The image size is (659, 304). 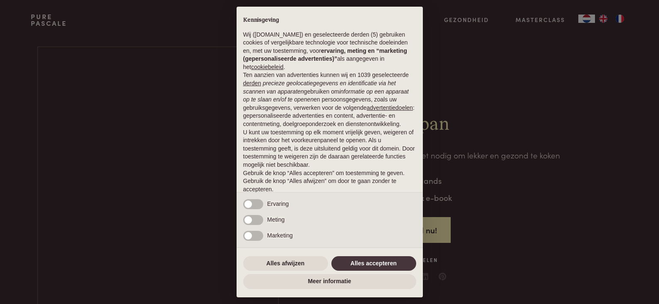 What do you see at coordinates (330, 181) in the screenshot?
I see `p: Gebruik de knop “Alles accepteren” om toestemming te geven. Gebruik de knop “Alles afwijzen” om d...` at bounding box center [330, 181].